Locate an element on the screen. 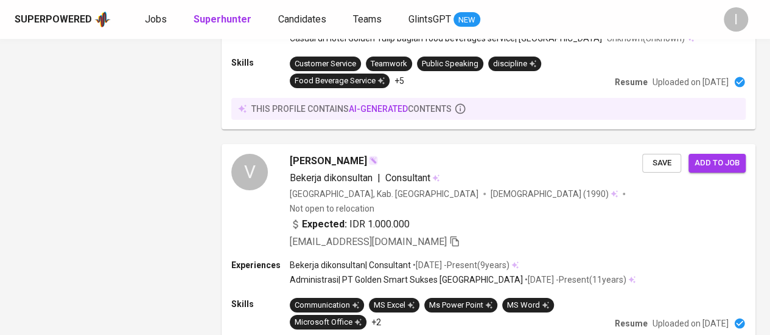  a: Candidates is located at coordinates (303, 19).